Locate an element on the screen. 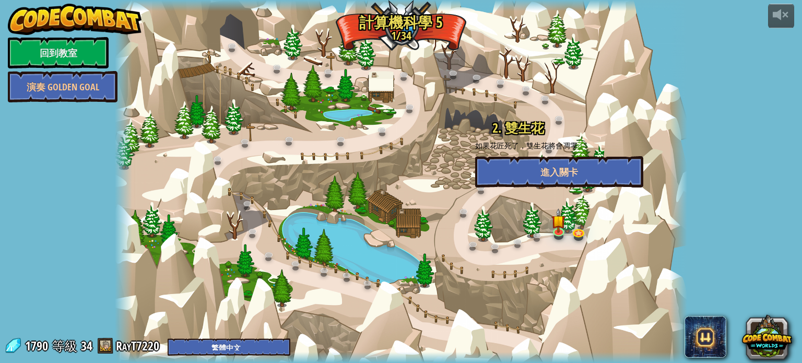 Image resolution: width=802 pixels, height=363 pixels. img: level-banner-started.png is located at coordinates (558, 220).